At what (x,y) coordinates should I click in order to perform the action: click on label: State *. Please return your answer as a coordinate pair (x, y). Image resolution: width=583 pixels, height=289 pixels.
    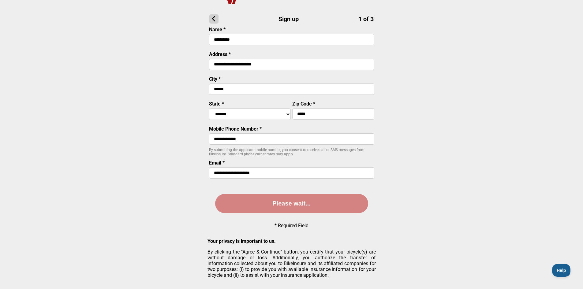
    Looking at the image, I should click on (216, 104).